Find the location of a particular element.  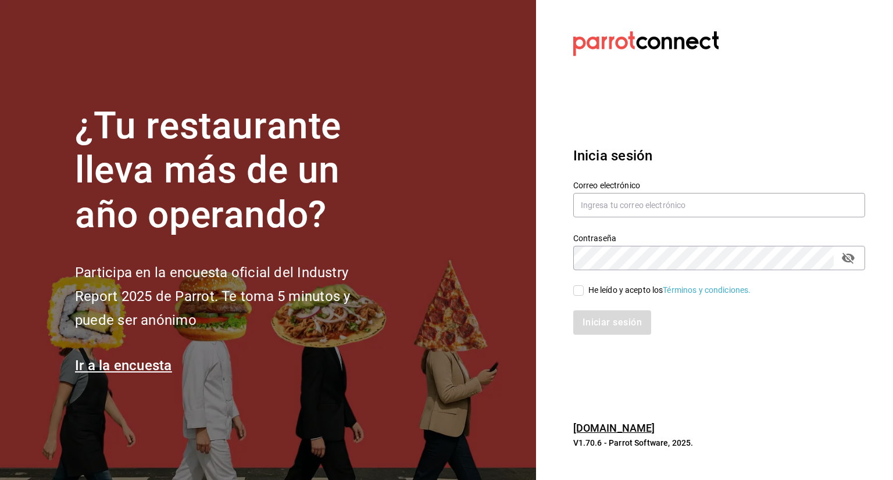

p: V1.70.6 - Parrot Software, 2025. is located at coordinates (719, 443).